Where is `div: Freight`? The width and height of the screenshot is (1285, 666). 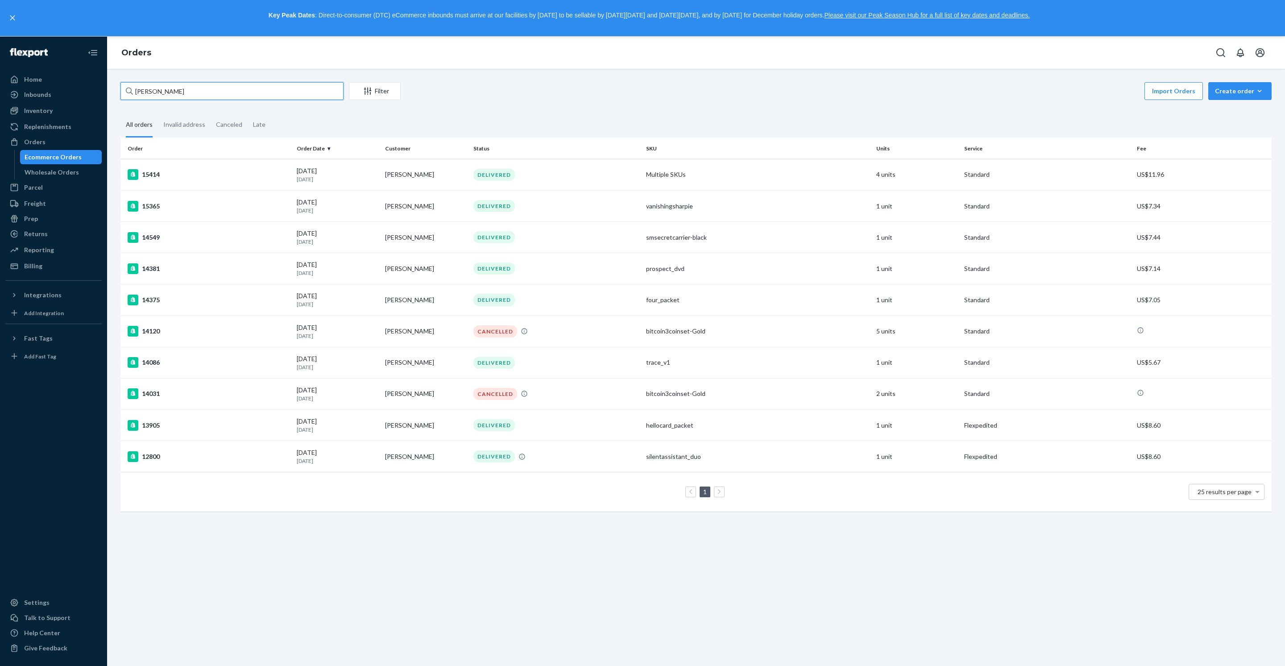 div: Freight is located at coordinates (35, 203).